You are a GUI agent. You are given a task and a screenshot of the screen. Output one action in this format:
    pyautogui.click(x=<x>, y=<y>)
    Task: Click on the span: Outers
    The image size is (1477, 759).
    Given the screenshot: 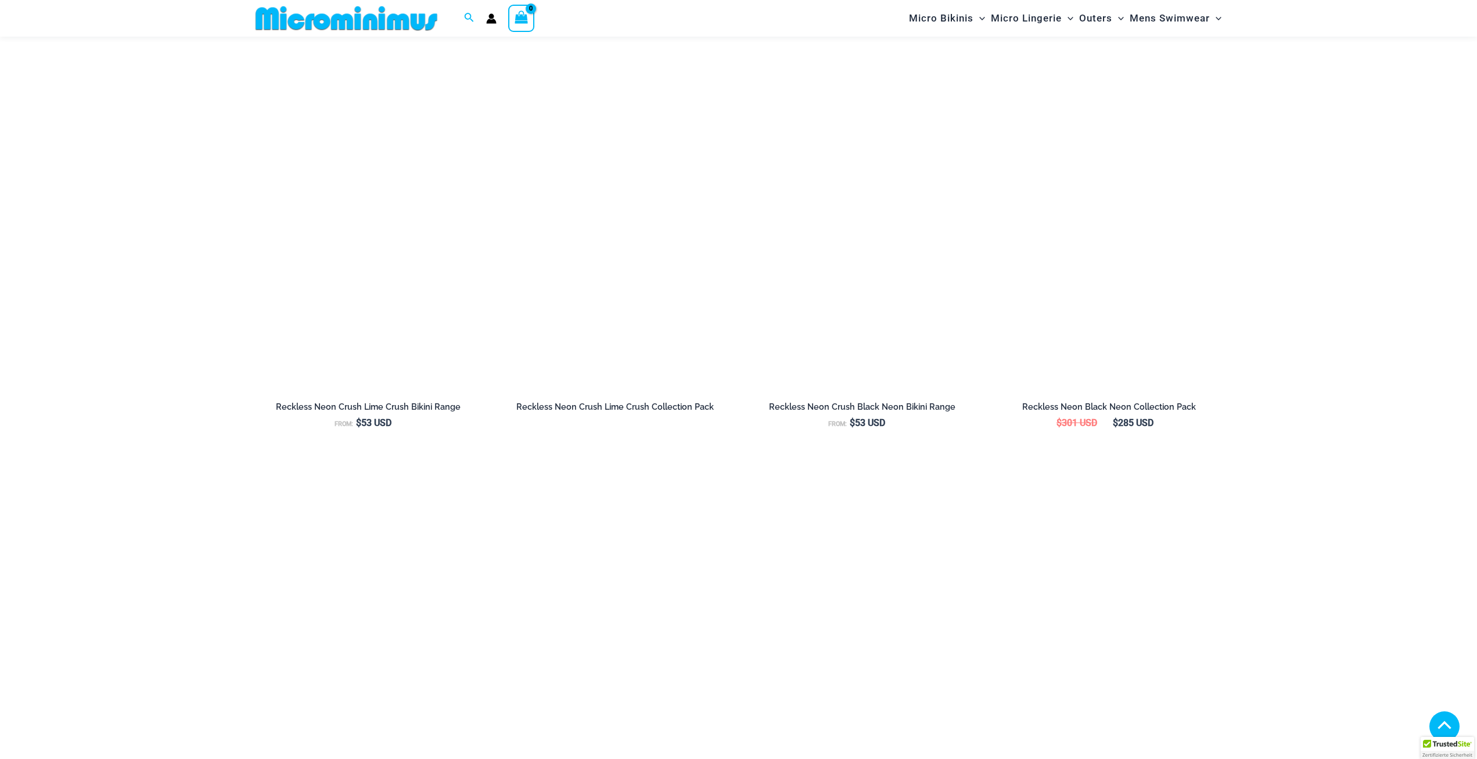 What is the action you would take?
    pyautogui.click(x=1096, y=18)
    